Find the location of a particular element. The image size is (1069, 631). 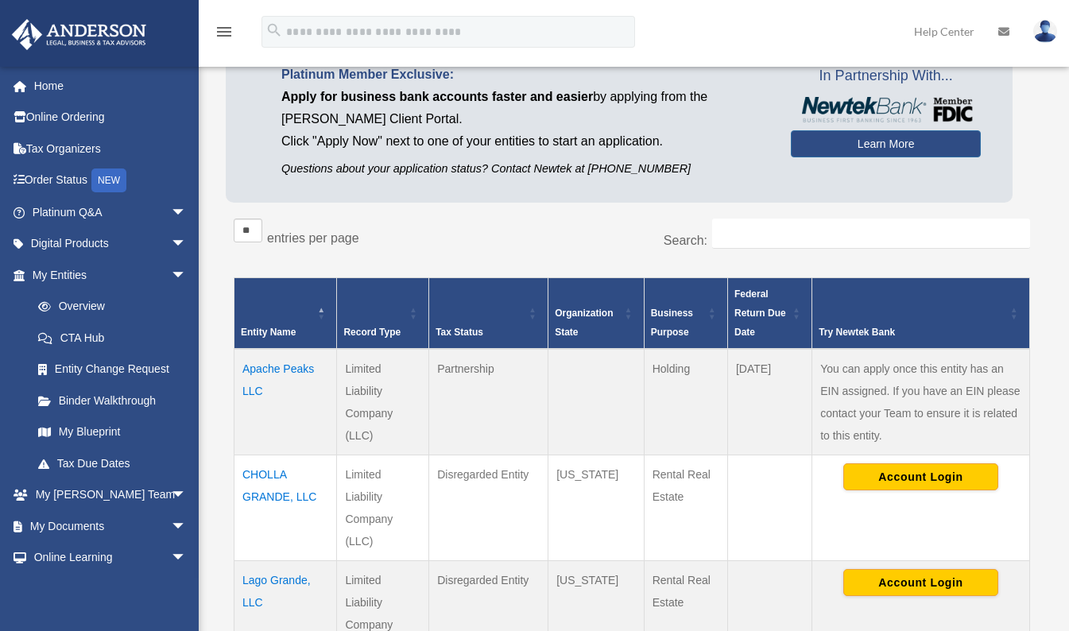

a: CTA Hub is located at coordinates (112, 338).